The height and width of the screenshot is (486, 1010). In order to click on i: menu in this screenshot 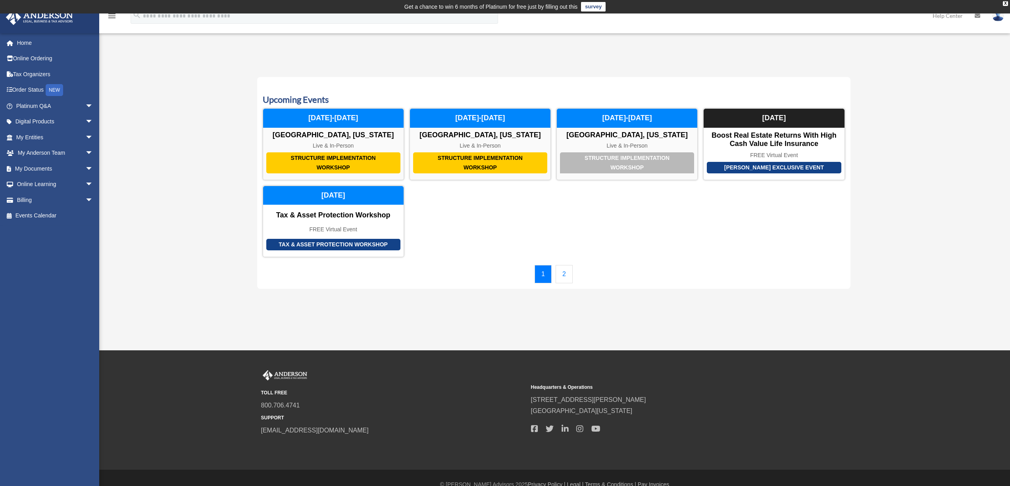, I will do `click(112, 16)`.